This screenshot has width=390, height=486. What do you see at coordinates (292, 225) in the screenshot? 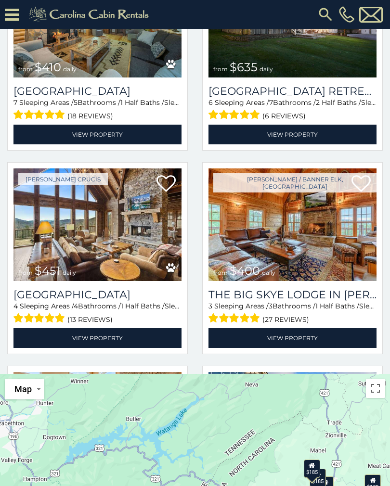
I see `a: The Big Skye Lodge in Valle Crucis from $400 daily` at bounding box center [292, 225].